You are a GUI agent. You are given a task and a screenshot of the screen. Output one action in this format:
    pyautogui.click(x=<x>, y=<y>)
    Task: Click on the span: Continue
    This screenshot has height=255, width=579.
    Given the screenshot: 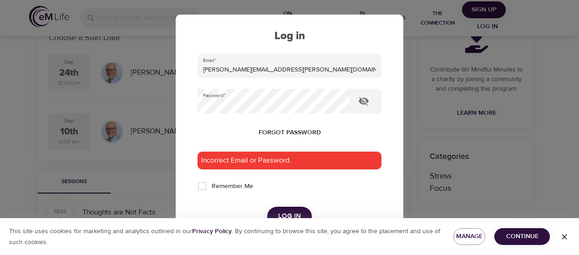 What is the action you would take?
    pyautogui.click(x=522, y=236)
    